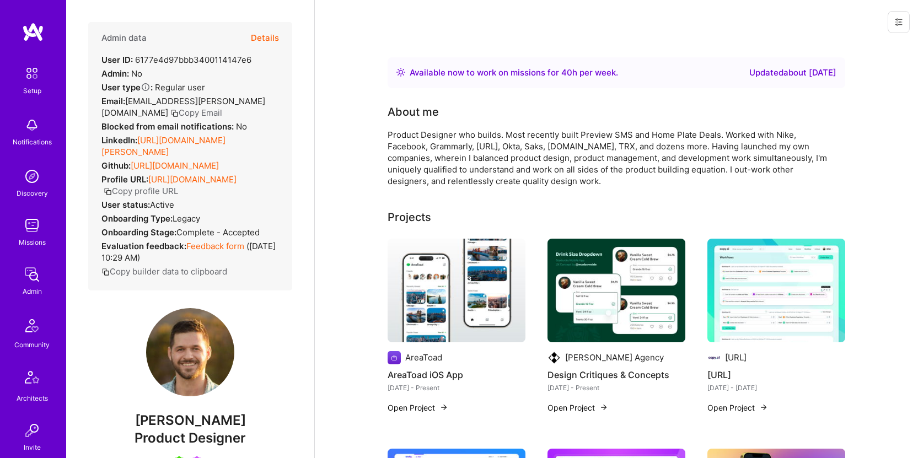 This screenshot has width=918, height=458. I want to click on div: Missions, so click(32, 242).